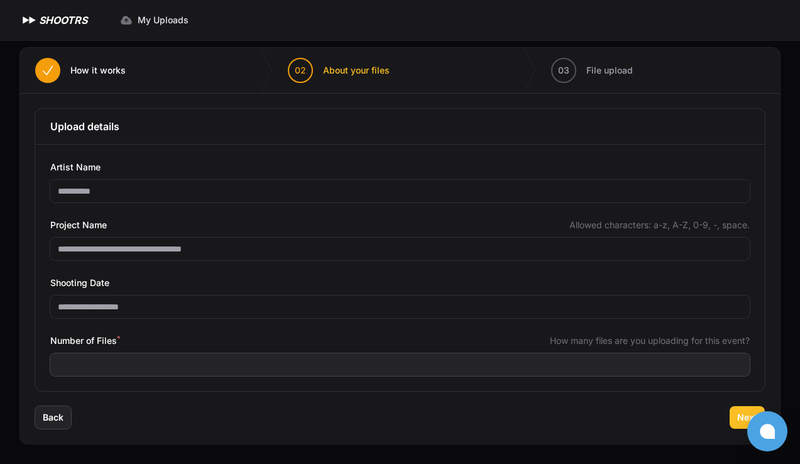 The width and height of the screenshot is (800, 464). I want to click on button: Back, so click(53, 417).